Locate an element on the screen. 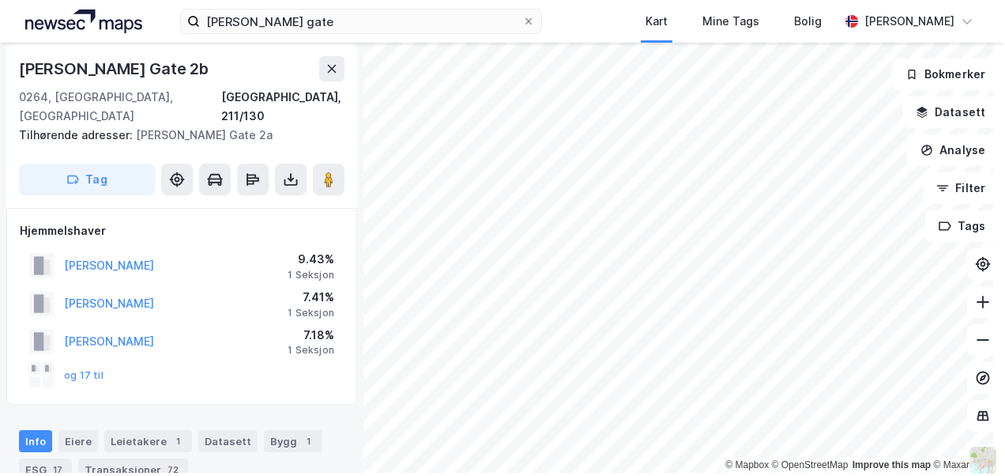 The image size is (1005, 476). button: Analyse is located at coordinates (953, 150).